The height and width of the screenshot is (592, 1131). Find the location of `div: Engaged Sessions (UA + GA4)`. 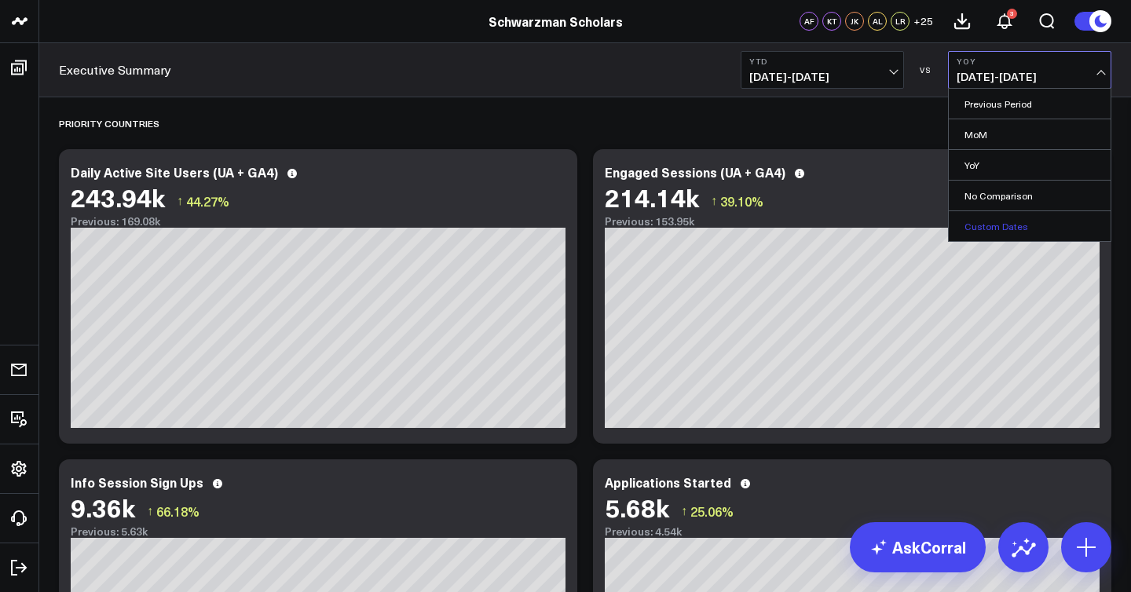

div: Engaged Sessions (UA + GA4) is located at coordinates (695, 172).